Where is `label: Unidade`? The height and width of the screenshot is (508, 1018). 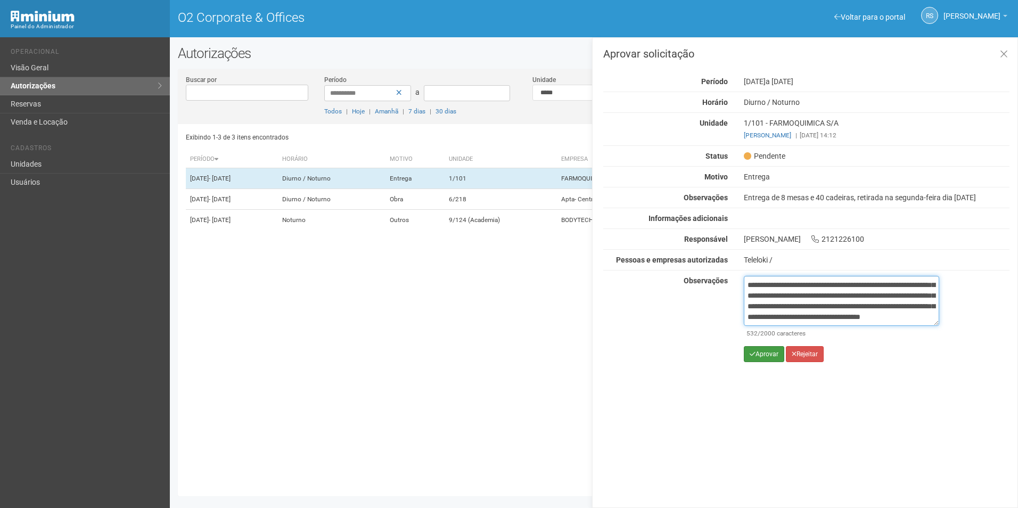 label: Unidade is located at coordinates (544, 80).